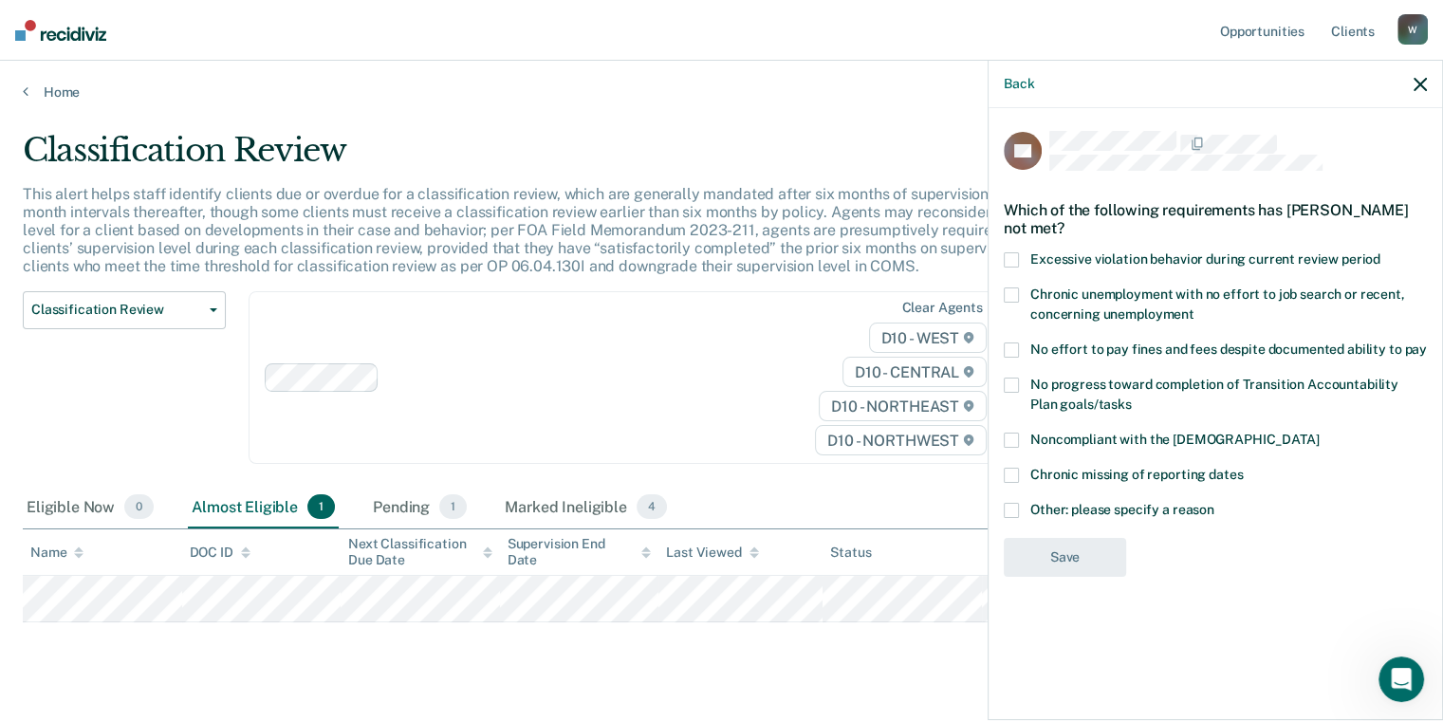  Describe the element at coordinates (901, 440) in the screenshot. I see `span: D10 - NORTHWEST` at that location.